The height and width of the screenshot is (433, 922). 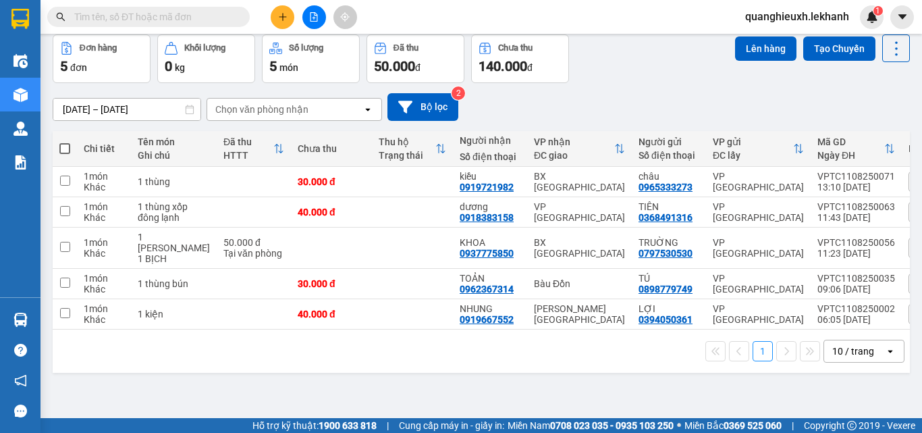 What do you see at coordinates (666, 253) in the screenshot?
I see `div: 0797530530` at bounding box center [666, 253].